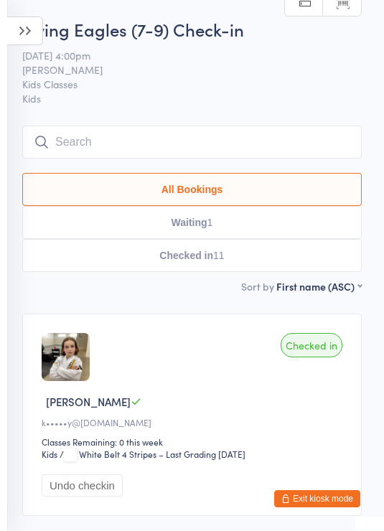 This screenshot has height=531, width=384. Describe the element at coordinates (219, 255) in the screenshot. I see `div: 11` at that location.